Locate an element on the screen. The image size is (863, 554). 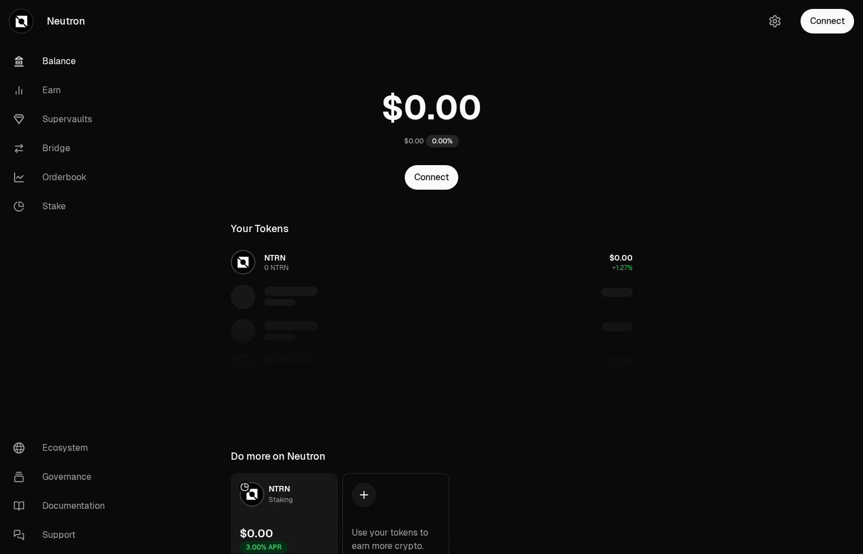
a: Balance is located at coordinates (62, 61).